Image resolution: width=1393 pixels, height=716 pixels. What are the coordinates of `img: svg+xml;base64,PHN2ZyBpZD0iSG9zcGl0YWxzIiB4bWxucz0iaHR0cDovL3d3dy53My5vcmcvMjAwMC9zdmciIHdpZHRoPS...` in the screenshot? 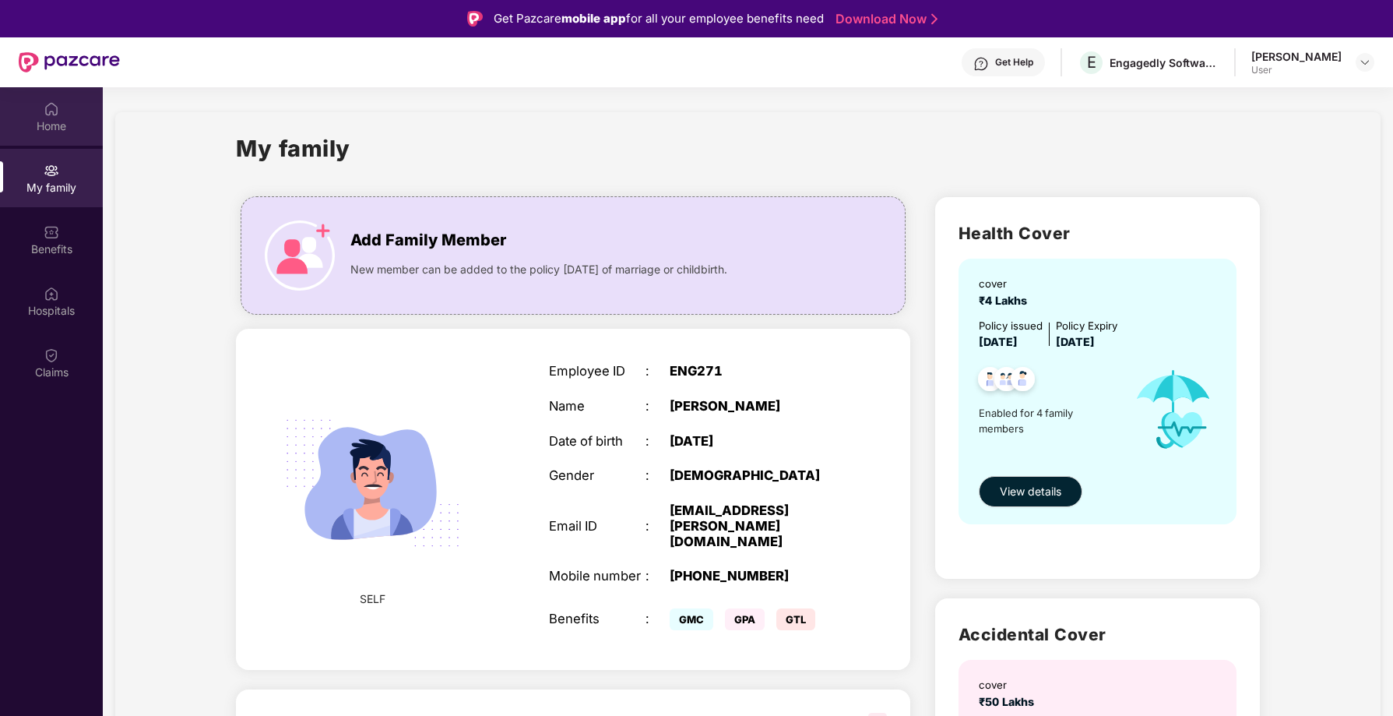 It's located at (51, 294).